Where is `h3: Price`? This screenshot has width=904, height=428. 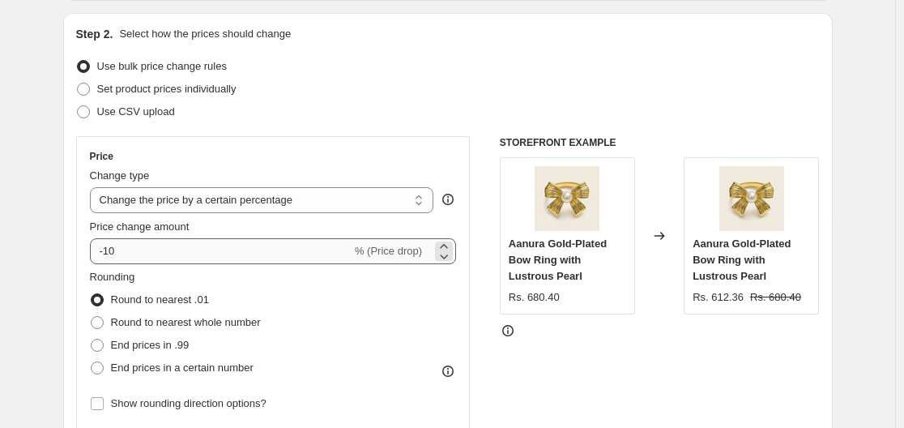
h3: Price is located at coordinates (101, 156).